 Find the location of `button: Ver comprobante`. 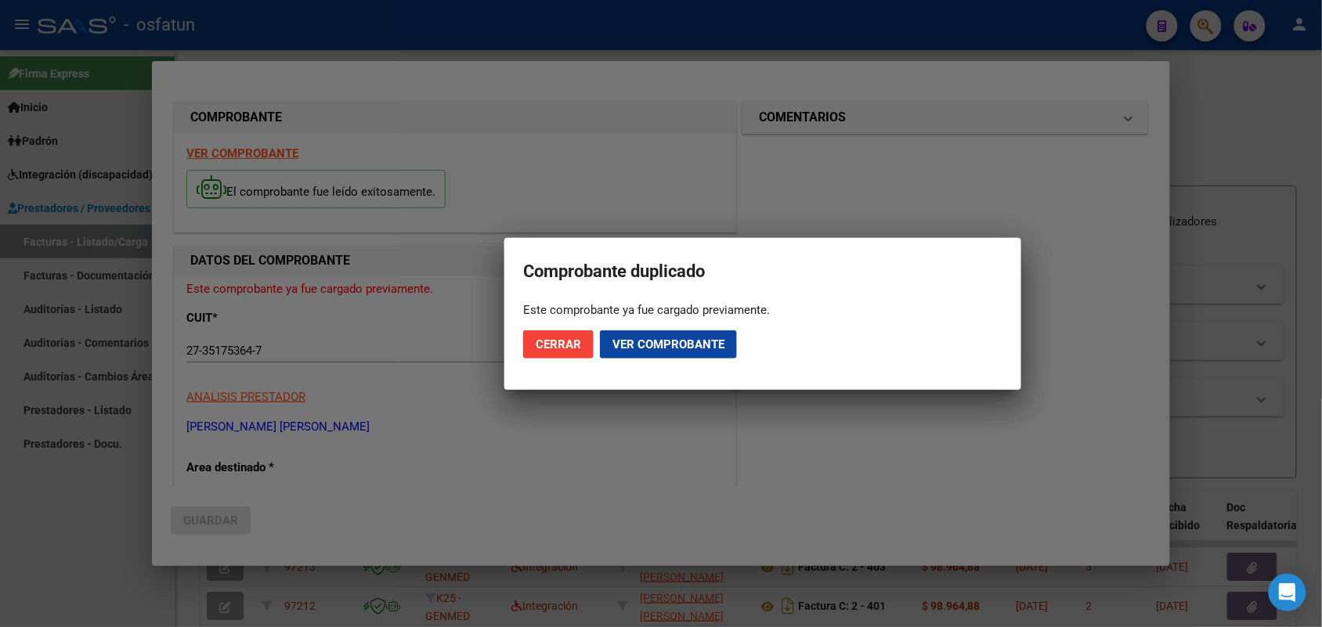

button: Ver comprobante is located at coordinates (668, 344).